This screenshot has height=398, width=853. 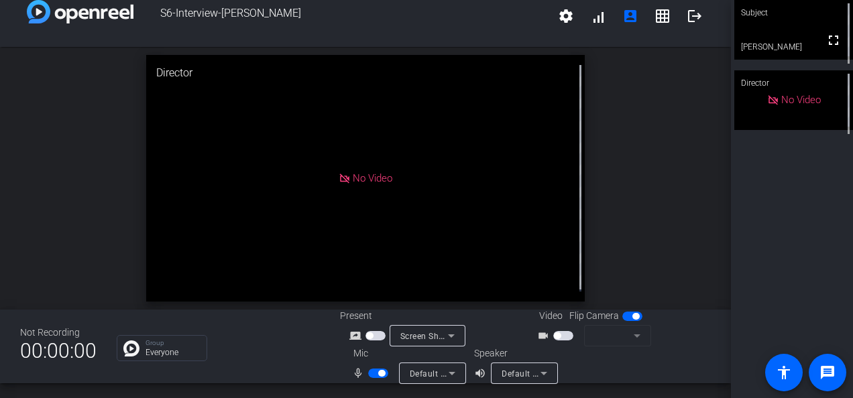 I want to click on span: Flip Camera, so click(x=594, y=316).